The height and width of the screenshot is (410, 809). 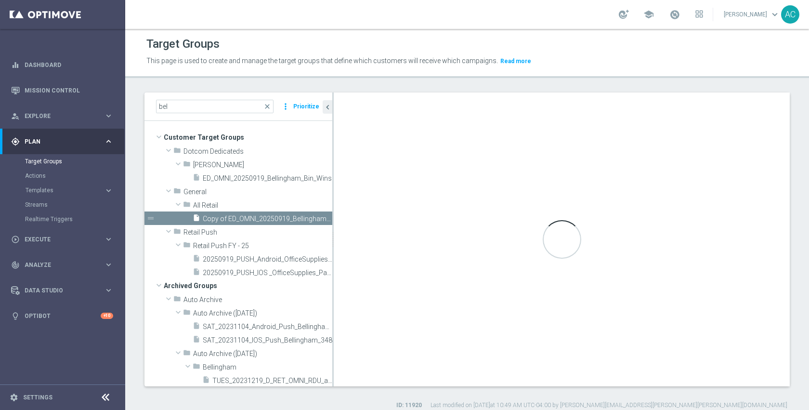 What do you see at coordinates (64, 290) in the screenshot?
I see `span: Data Studio` at bounding box center [64, 290].